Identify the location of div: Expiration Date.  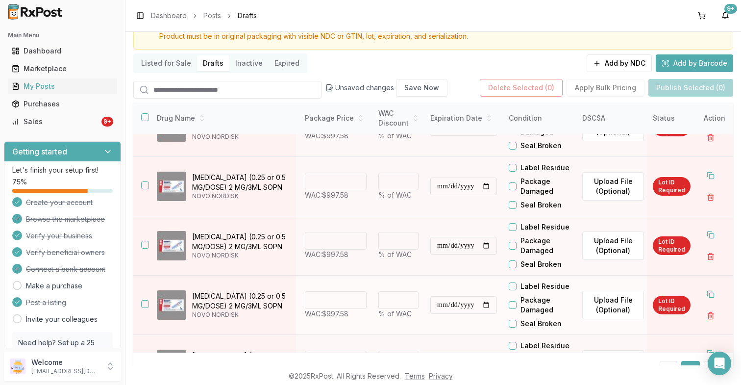
(464, 118).